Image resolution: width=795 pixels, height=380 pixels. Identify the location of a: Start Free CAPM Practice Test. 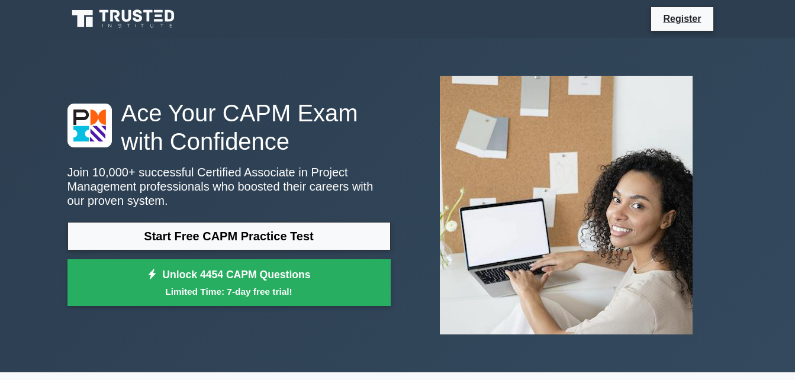
(229, 236).